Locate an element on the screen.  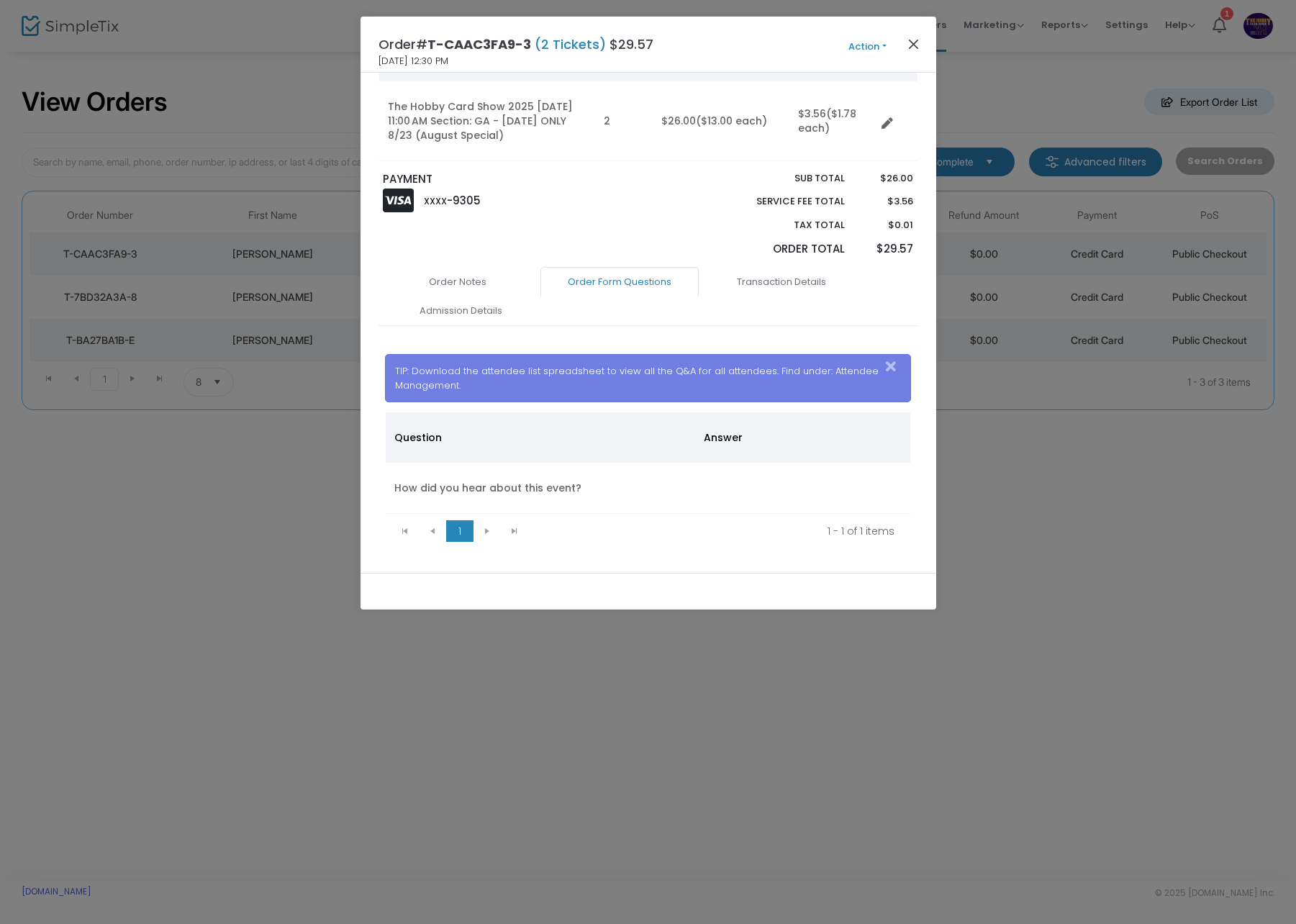
td: 2 is located at coordinates (624, 121).